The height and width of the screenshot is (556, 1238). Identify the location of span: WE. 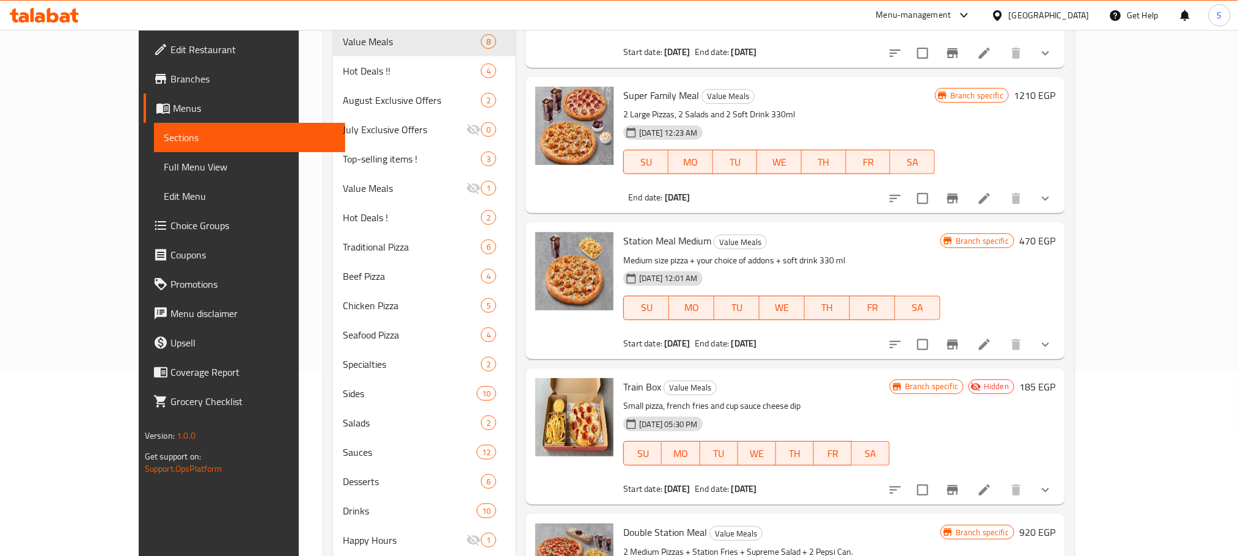
(779, 162).